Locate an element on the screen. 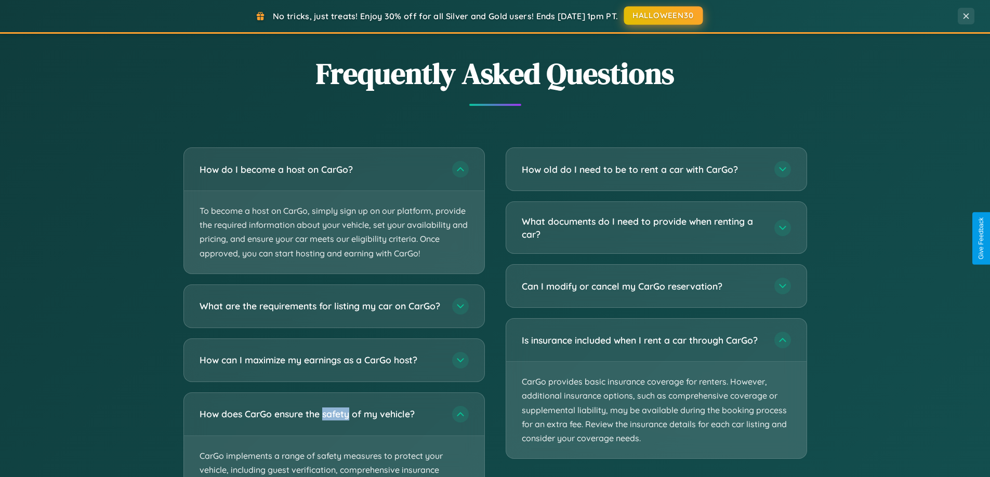  h3: How do I become a host on CarGo? is located at coordinates (321, 169).